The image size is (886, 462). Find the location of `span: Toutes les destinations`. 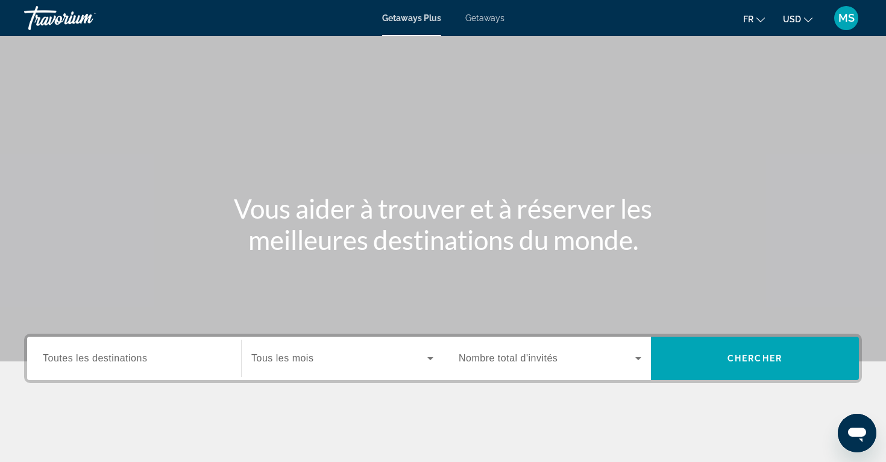

span: Toutes les destinations is located at coordinates (95, 358).